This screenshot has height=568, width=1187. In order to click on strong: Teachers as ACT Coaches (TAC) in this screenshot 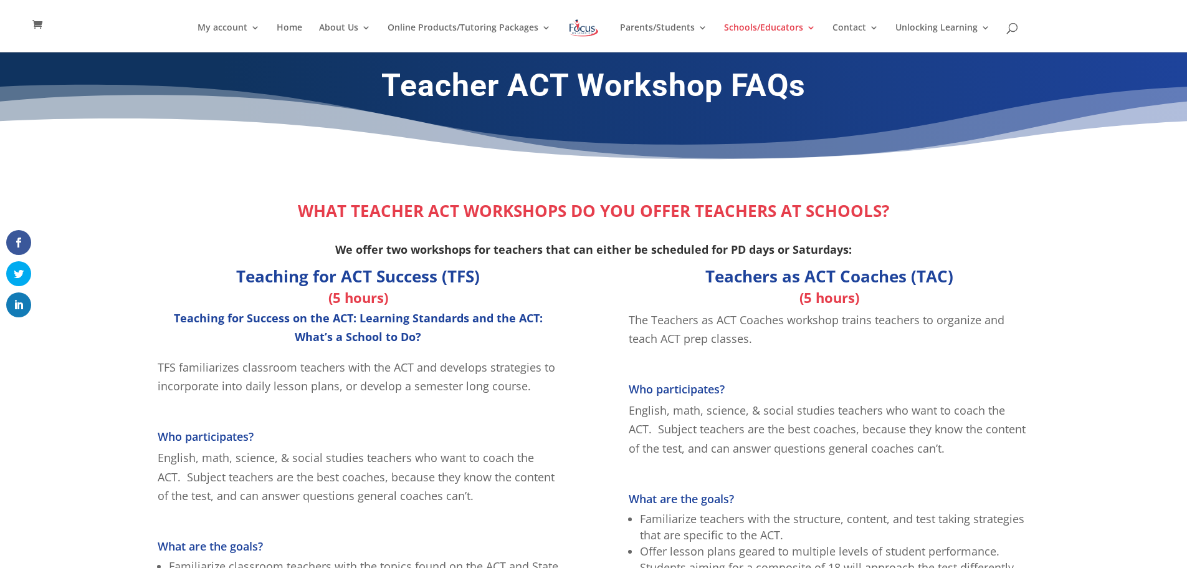, I will do `click(829, 276)`.